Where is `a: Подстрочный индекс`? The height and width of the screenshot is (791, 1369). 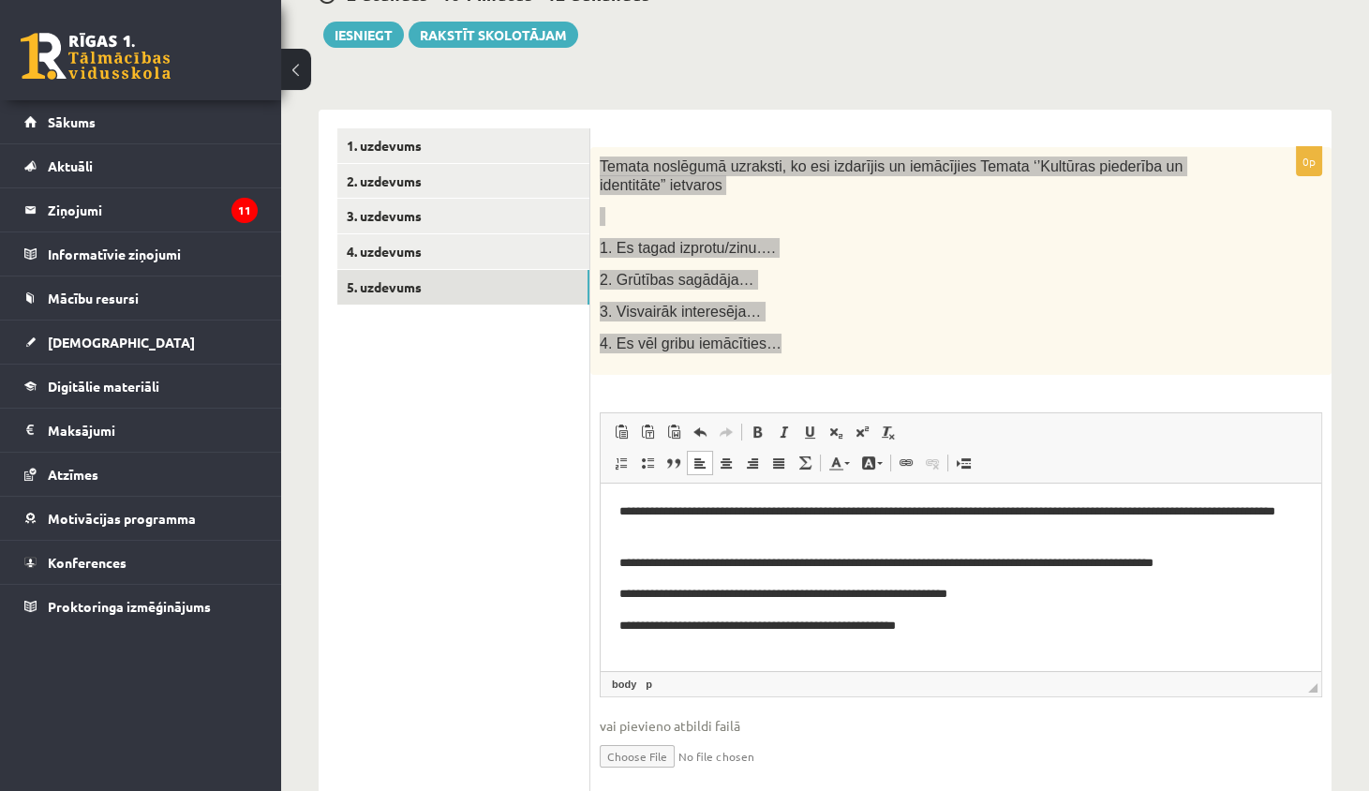 a: Подстрочный индекс is located at coordinates (836, 432).